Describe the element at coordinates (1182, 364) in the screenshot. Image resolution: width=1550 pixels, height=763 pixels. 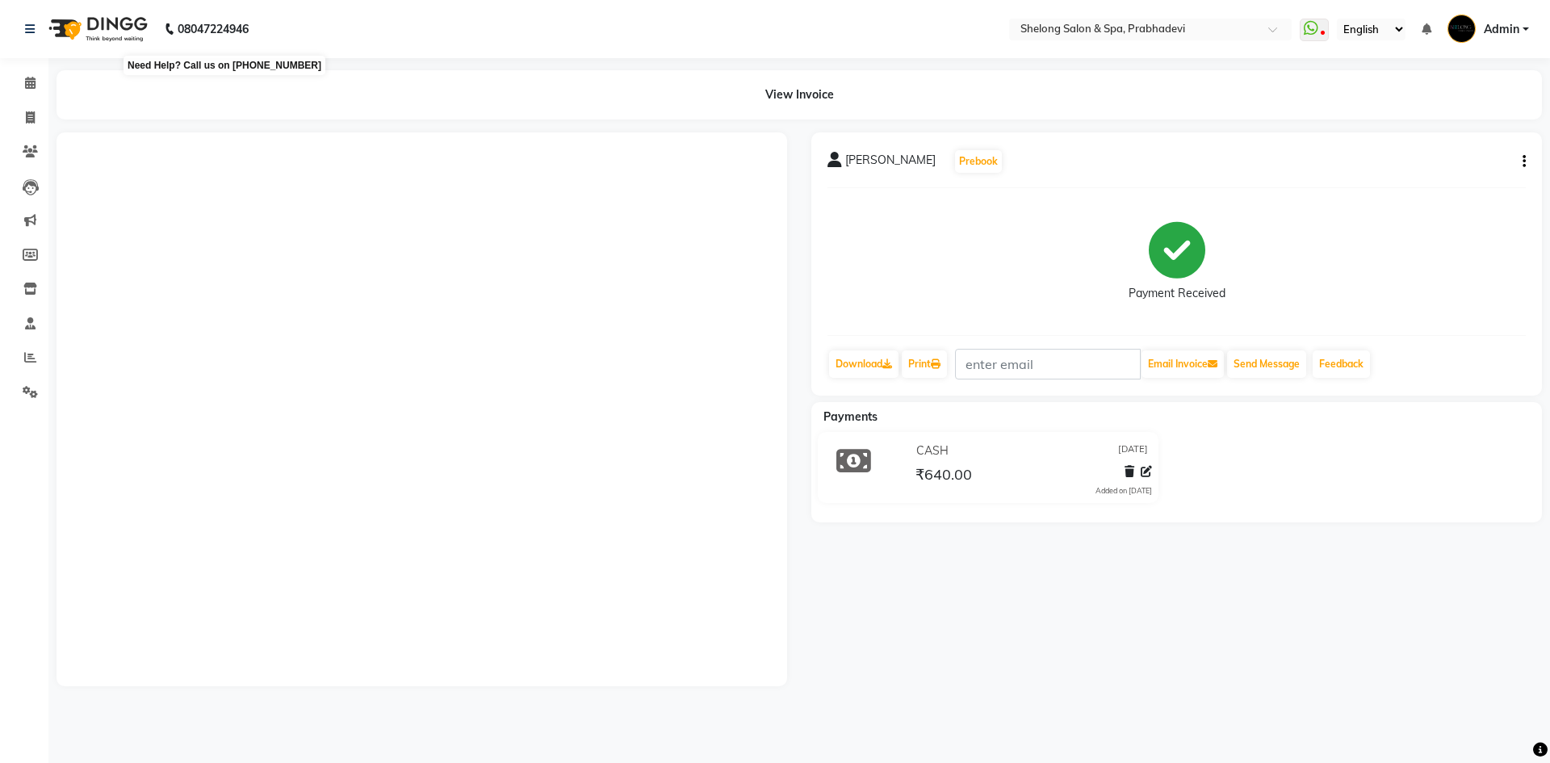
I see `button: Email Invoice` at that location.